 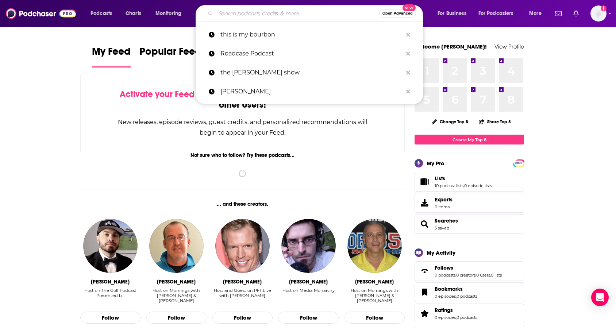 What do you see at coordinates (424, 182) in the screenshot?
I see `a: Lists` at bounding box center [424, 182].